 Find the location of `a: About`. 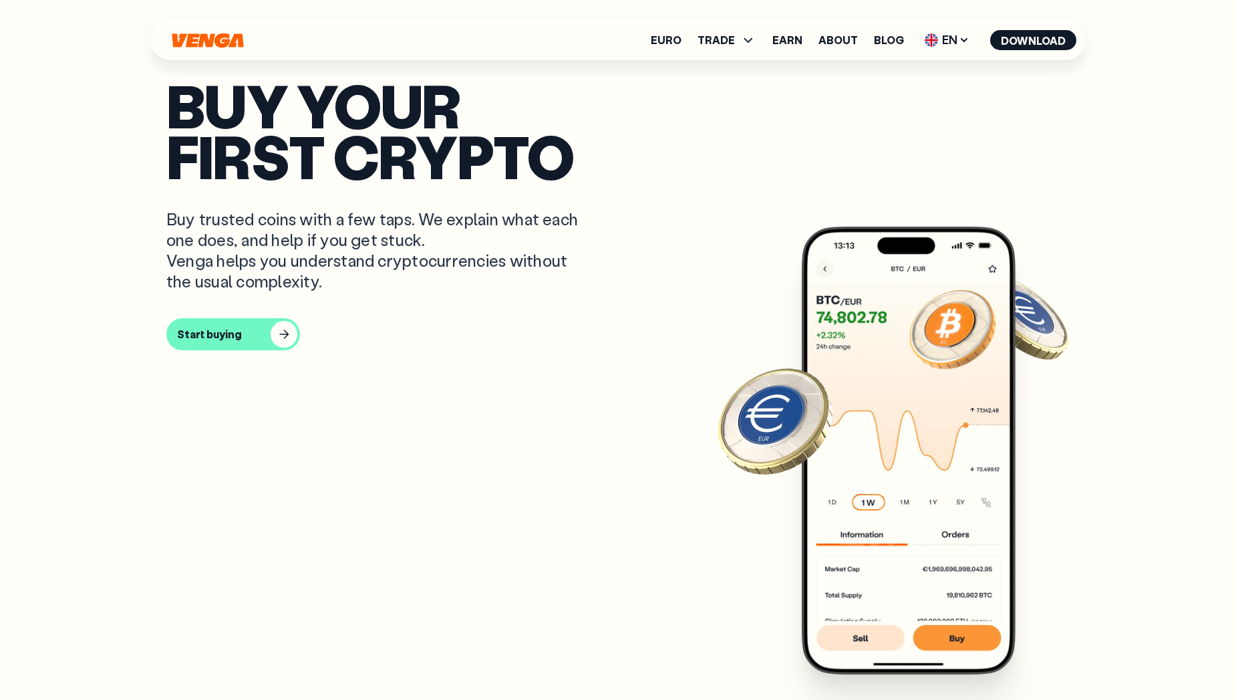

a: About is located at coordinates (838, 40).